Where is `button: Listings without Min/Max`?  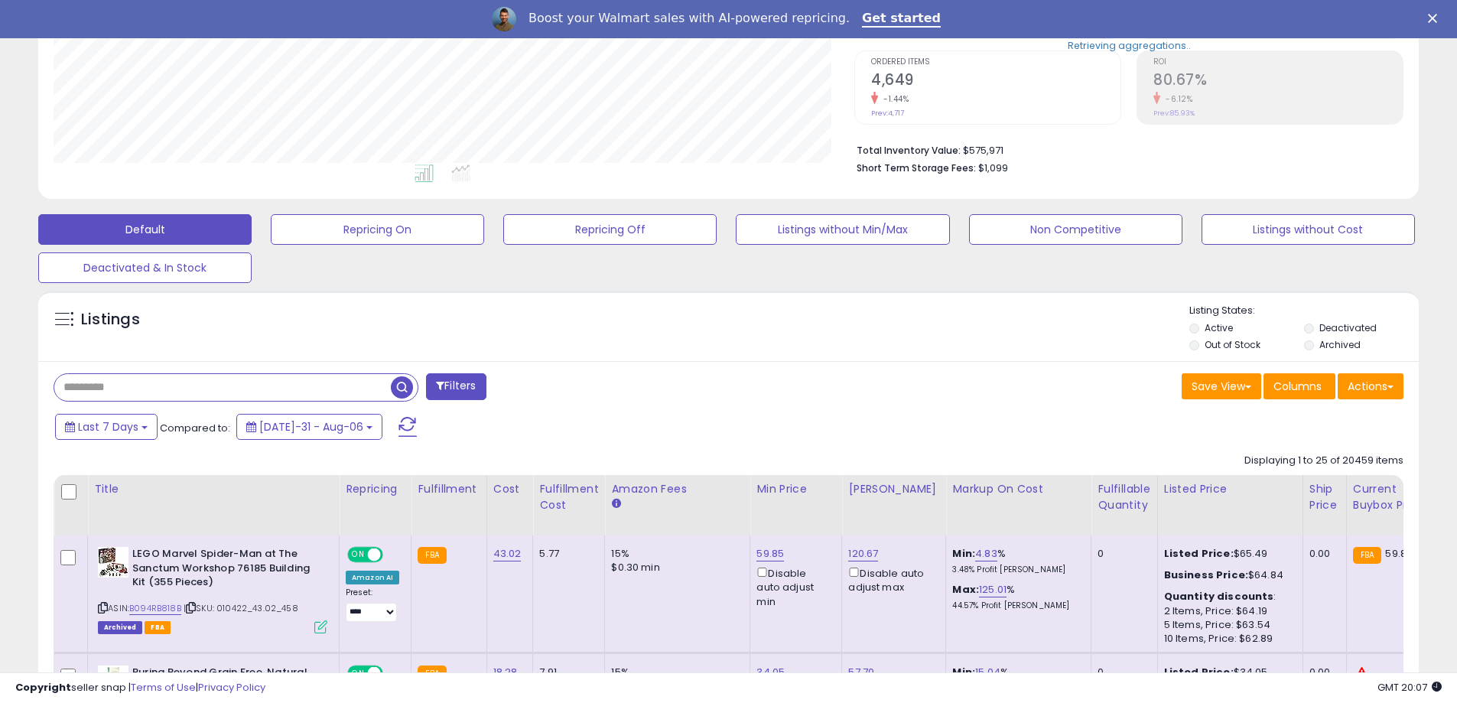 button: Listings without Min/Max is located at coordinates (842, 229).